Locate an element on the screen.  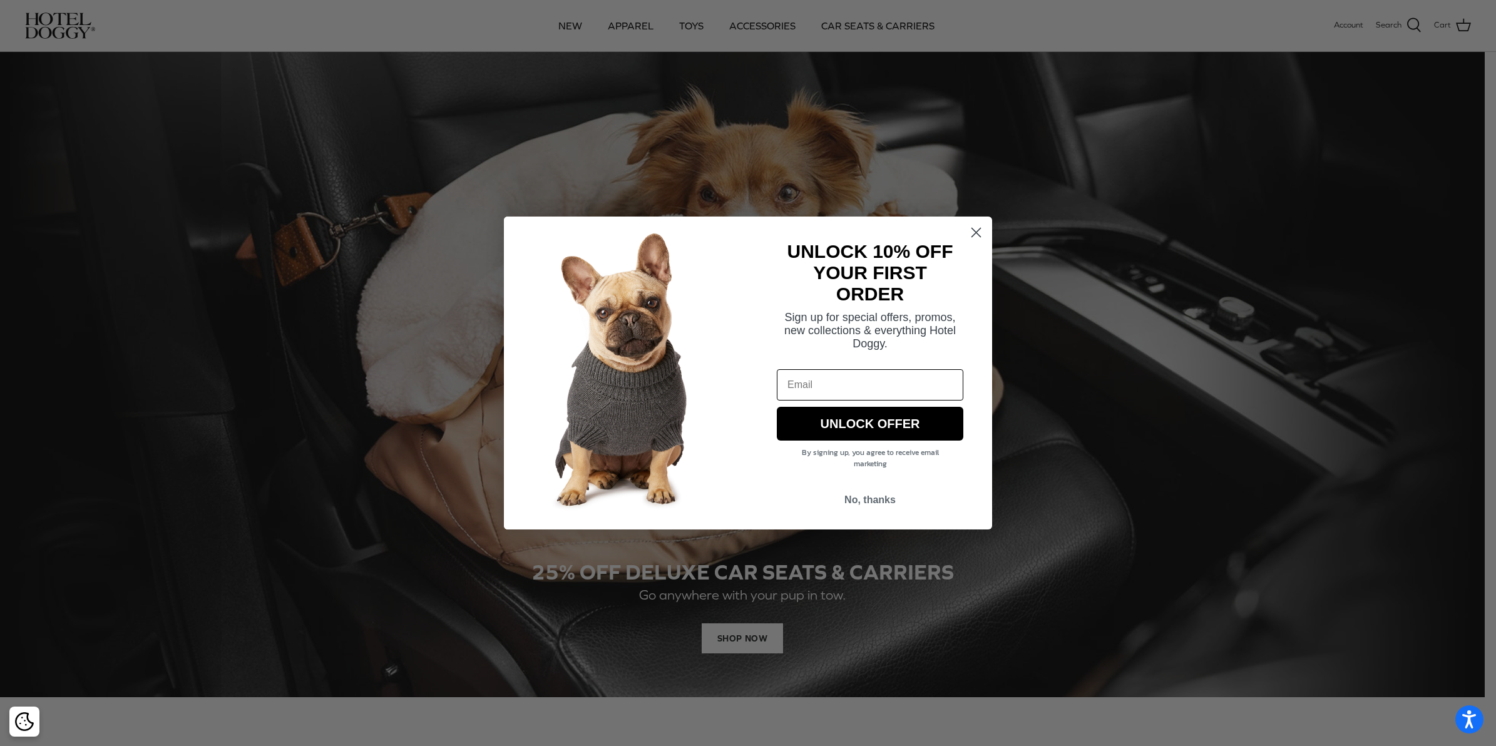
input: Email is located at coordinates (870, 385).